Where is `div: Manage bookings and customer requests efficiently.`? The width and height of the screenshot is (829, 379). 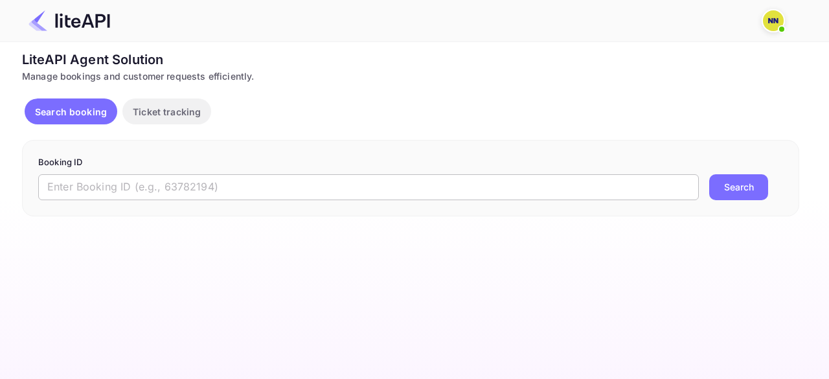
div: Manage bookings and customer requests efficiently. is located at coordinates (410, 76).